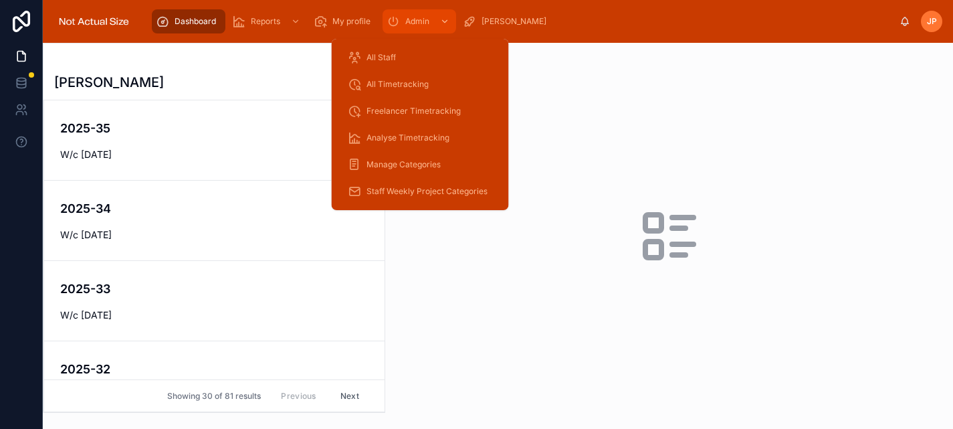 The image size is (953, 429). What do you see at coordinates (427, 191) in the screenshot?
I see `span: Staff Weekly Project Categories` at bounding box center [427, 191].